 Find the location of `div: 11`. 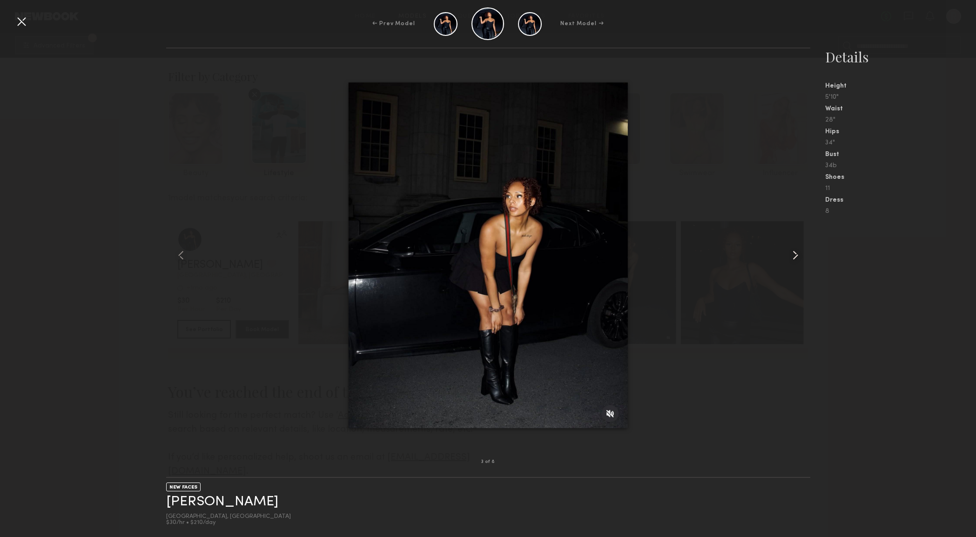

div: 11 is located at coordinates (901, 189).